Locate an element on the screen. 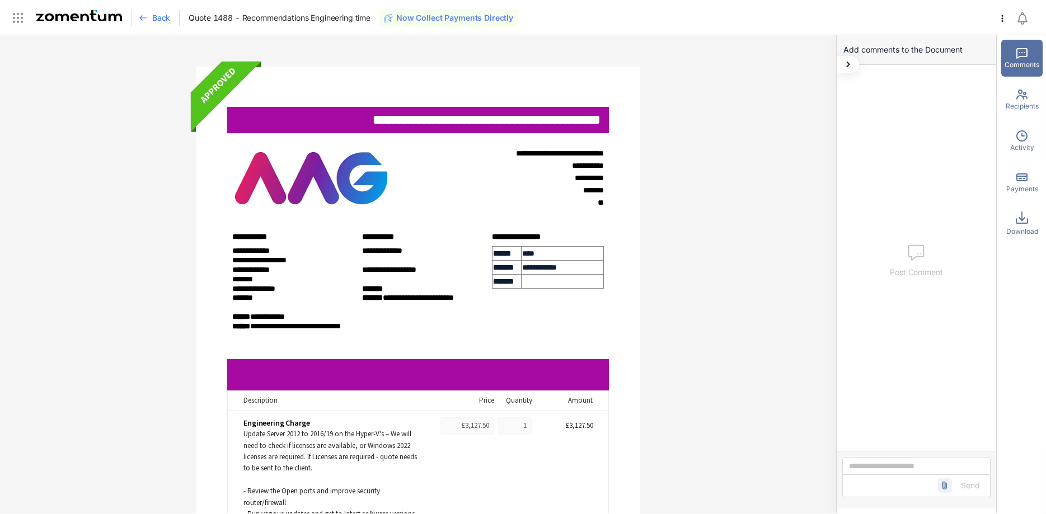  span: Activity is located at coordinates (1022, 148).